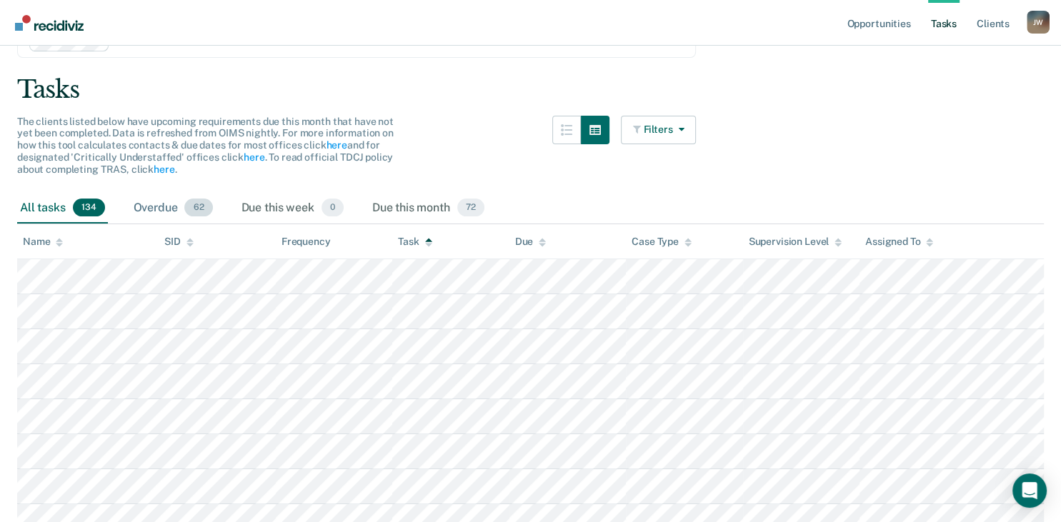 Image resolution: width=1061 pixels, height=522 pixels. Describe the element at coordinates (899, 242) in the screenshot. I see `div: Assigned To` at that location.